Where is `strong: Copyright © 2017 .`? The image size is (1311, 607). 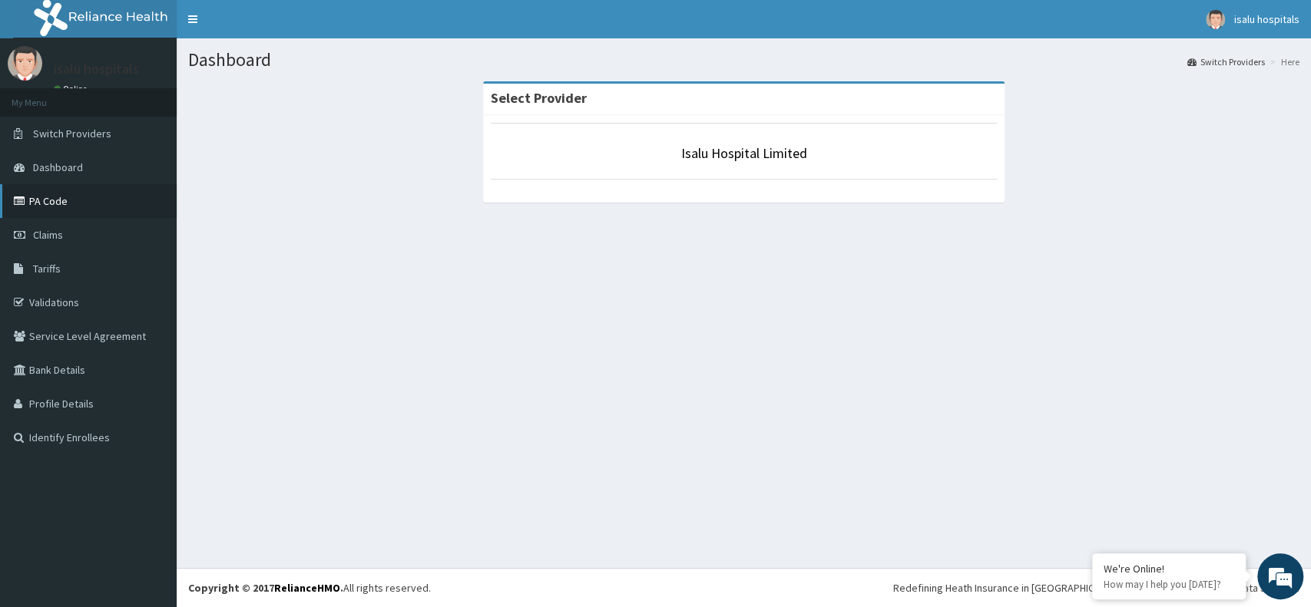
strong: Copyright © 2017 . is located at coordinates (266, 588).